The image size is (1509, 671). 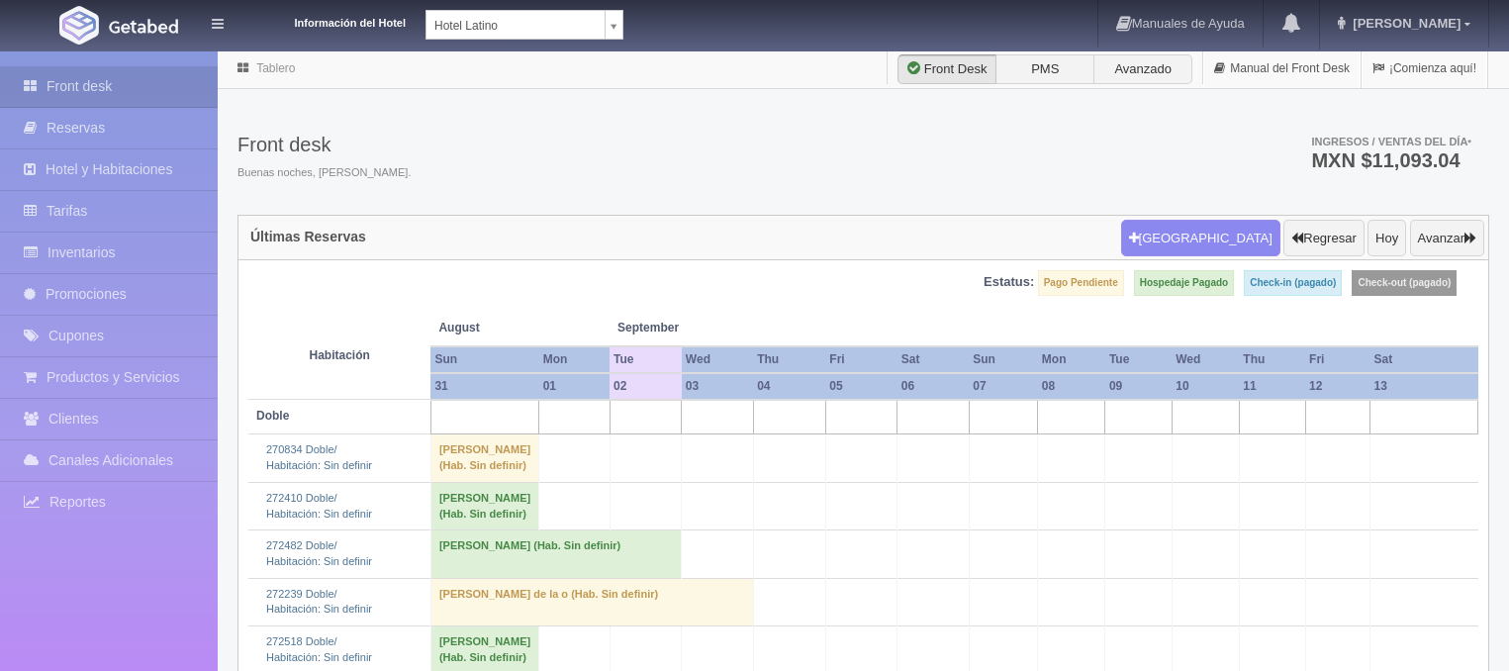 What do you see at coordinates (1292, 283) in the screenshot?
I see `label: Check-in (pagado)` at bounding box center [1292, 283].